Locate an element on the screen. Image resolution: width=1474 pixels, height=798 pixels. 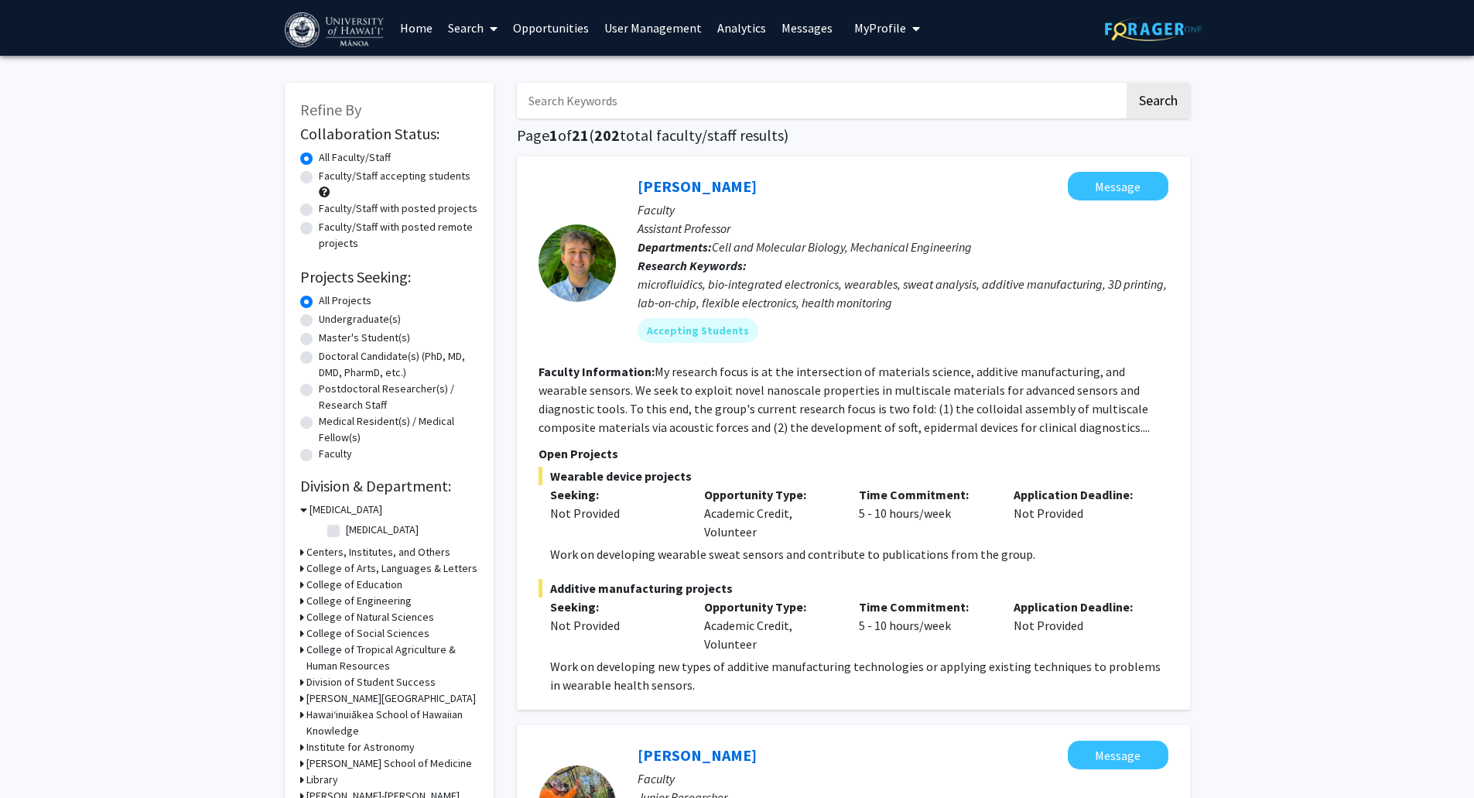
mat-chip: Accepting Students is located at coordinates (698, 330).